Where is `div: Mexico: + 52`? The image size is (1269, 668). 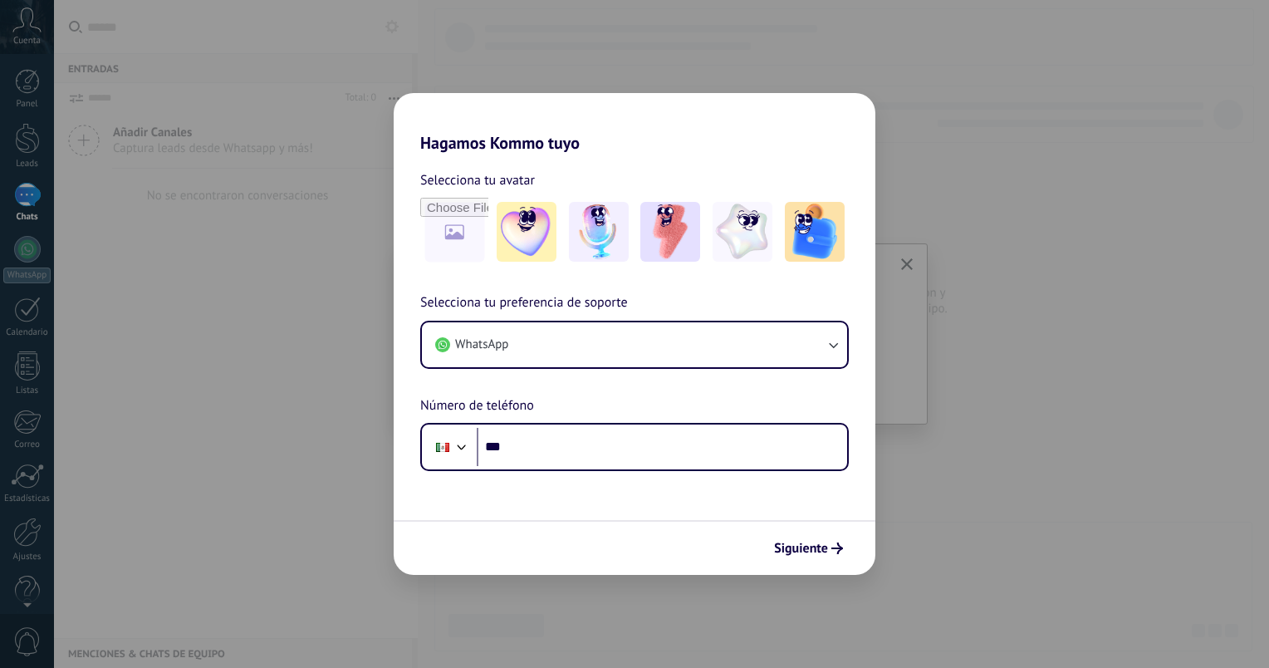
div: Mexico: + 52 is located at coordinates (443, 447).